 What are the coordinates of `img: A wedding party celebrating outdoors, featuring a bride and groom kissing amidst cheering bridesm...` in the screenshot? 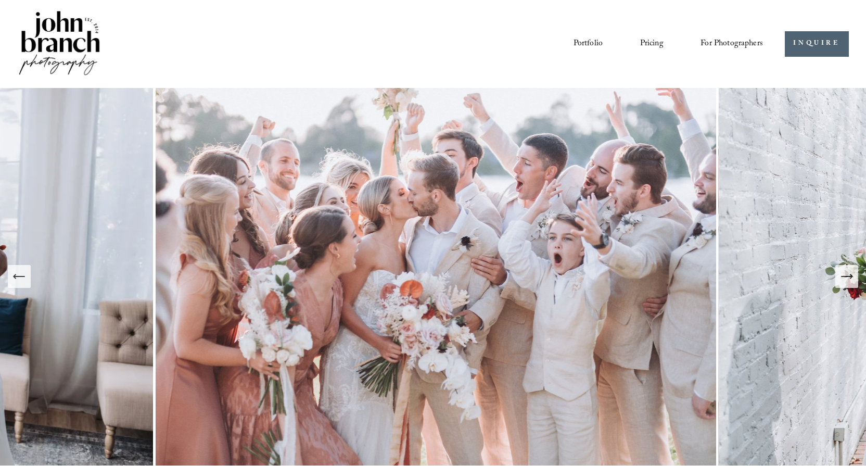 It's located at (436, 277).